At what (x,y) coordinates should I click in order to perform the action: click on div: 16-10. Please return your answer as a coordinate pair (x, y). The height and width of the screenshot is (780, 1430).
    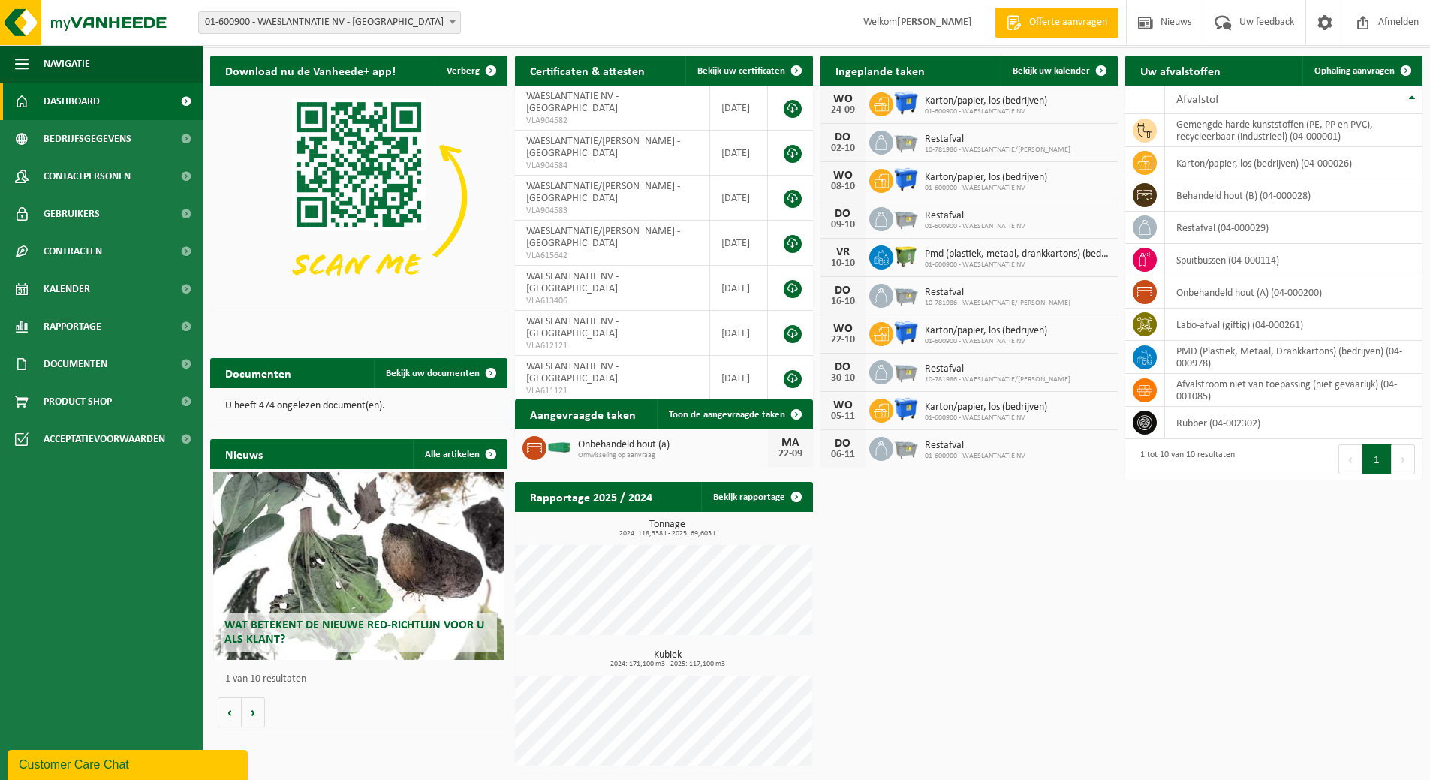
    Looking at the image, I should click on (843, 302).